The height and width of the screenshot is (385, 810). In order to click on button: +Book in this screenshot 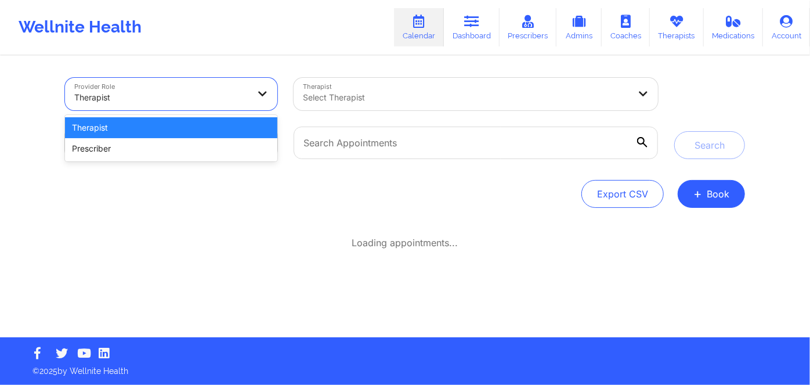, I will do `click(712, 194)`.